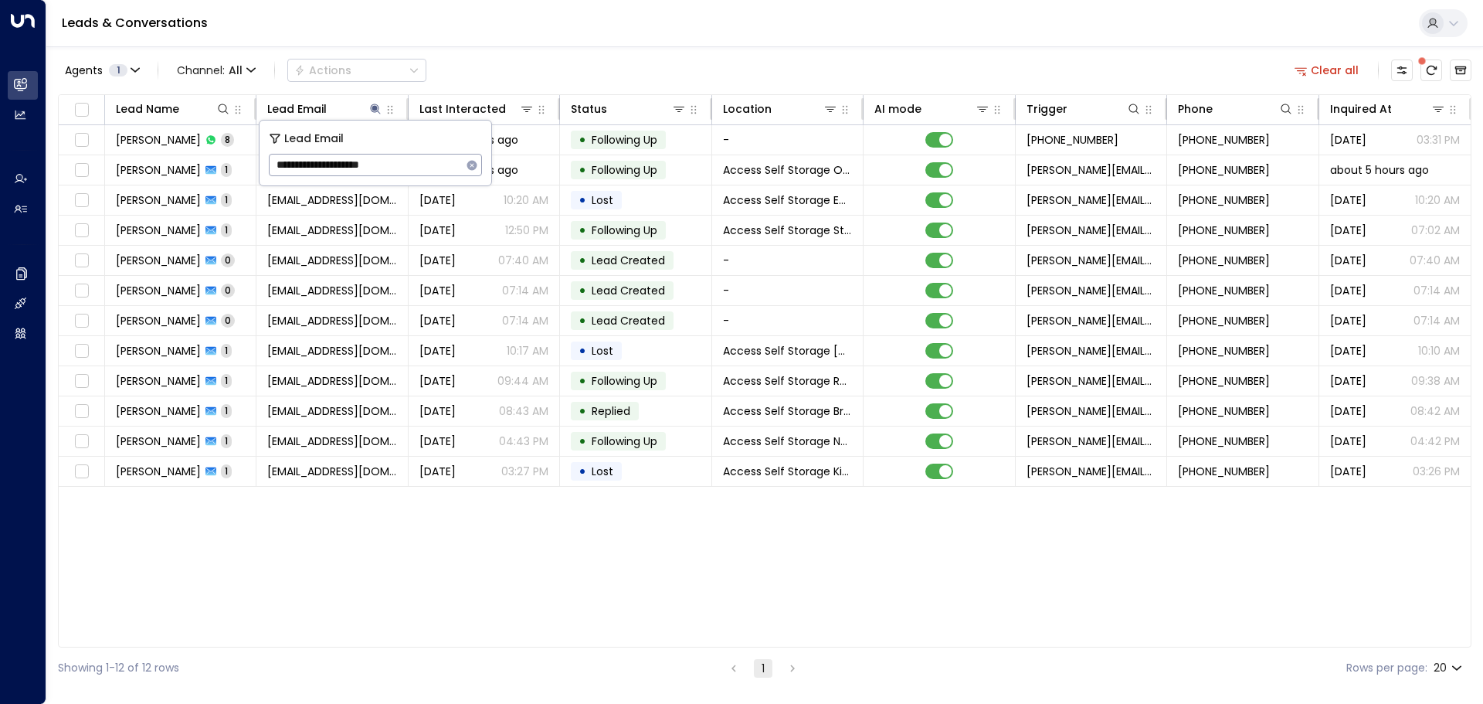 The image size is (1483, 704). What do you see at coordinates (1348, 411) in the screenshot?
I see `span: Aug 17, 2025` at bounding box center [1348, 411].